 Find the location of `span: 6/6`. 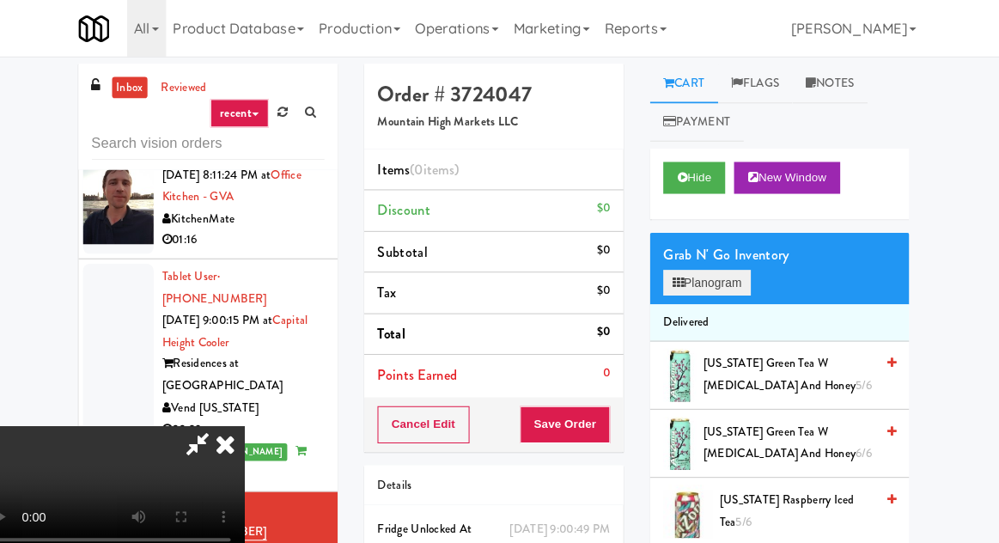

span: 6/6 is located at coordinates (858, 440).